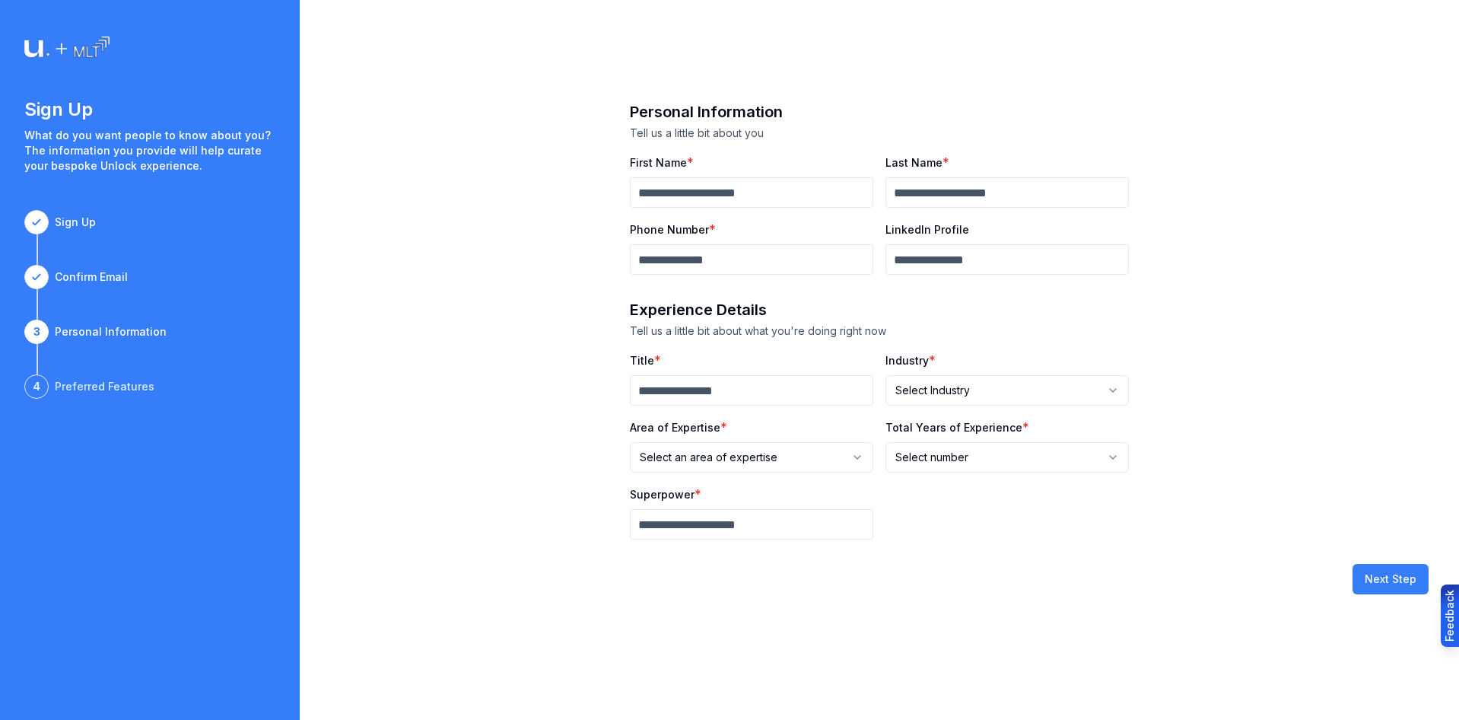 The image size is (1459, 720). Describe the element at coordinates (914, 162) in the screenshot. I see `label: Last Name` at that location.